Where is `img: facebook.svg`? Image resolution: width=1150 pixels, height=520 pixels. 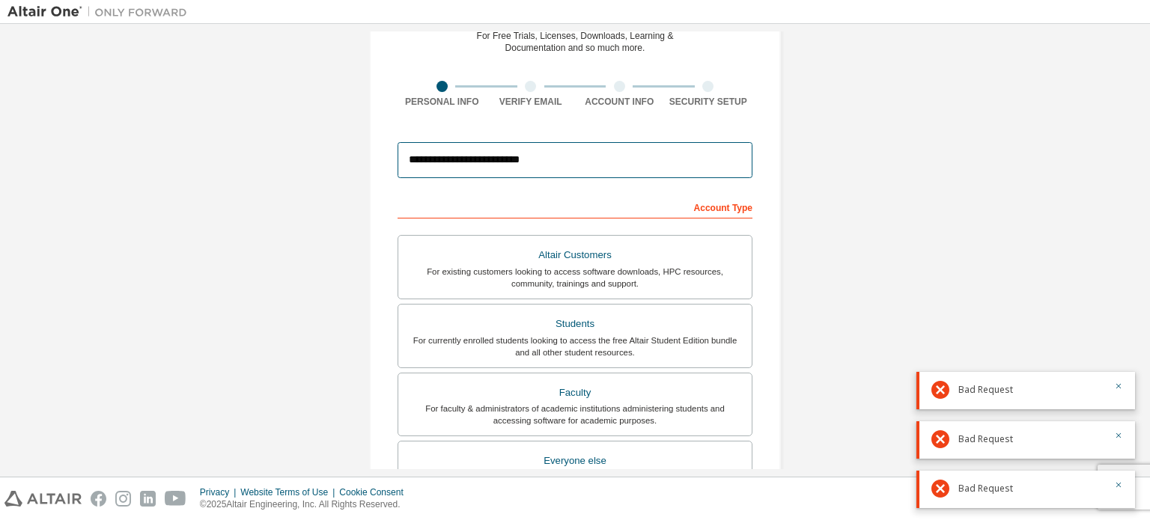
img: facebook.svg is located at coordinates (98, 499).